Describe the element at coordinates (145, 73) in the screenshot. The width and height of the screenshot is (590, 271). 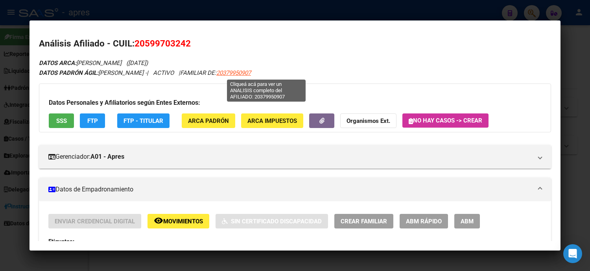
I see `i: | ACTIVO |` at that location.